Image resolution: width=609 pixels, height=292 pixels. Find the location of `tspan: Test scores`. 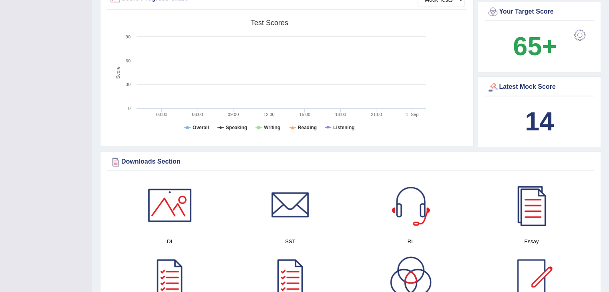

tspan: Test scores is located at coordinates (269, 23).